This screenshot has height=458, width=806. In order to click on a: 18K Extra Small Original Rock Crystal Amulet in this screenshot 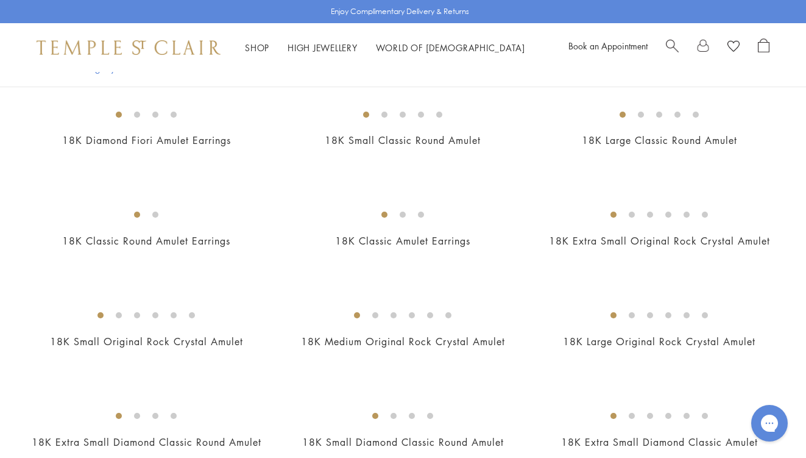, I will do `click(659, 241)`.